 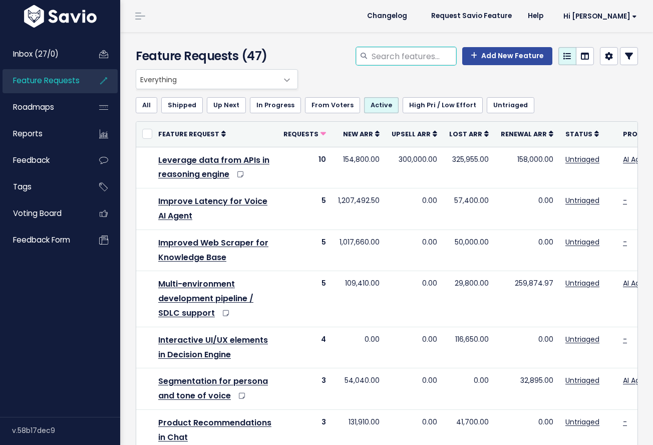 I want to click on a: Add New Feature, so click(x=507, y=56).